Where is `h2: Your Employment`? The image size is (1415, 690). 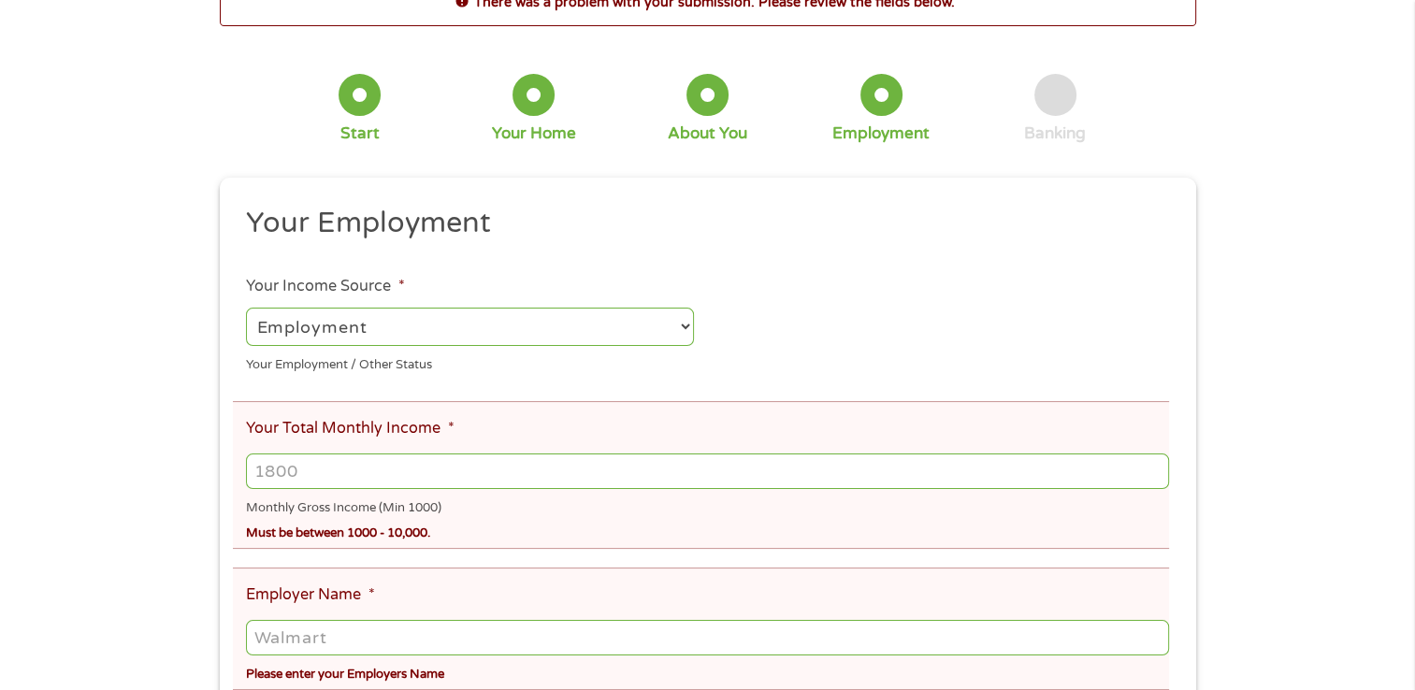 h2: Your Employment is located at coordinates (700, 223).